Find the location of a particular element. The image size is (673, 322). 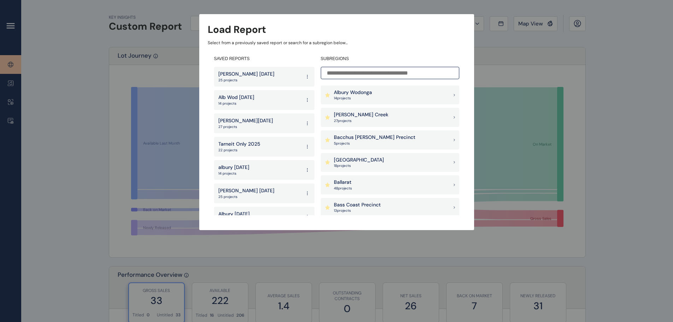

p: Tarneit Only 2025 is located at coordinates (239, 144).